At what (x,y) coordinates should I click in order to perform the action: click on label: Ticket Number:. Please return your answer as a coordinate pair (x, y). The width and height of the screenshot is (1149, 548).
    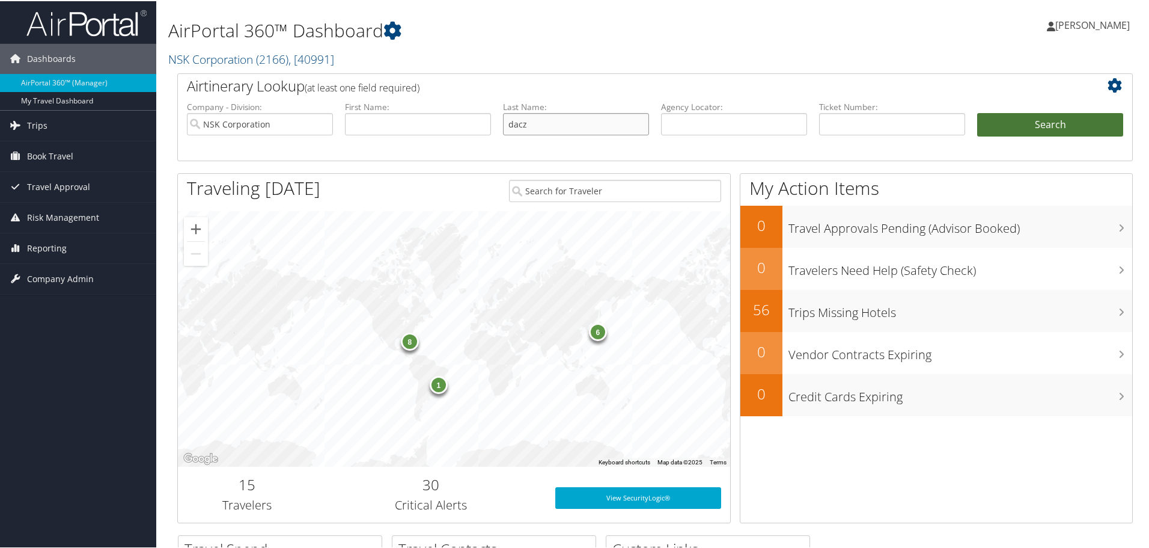
    Looking at the image, I should click on (892, 106).